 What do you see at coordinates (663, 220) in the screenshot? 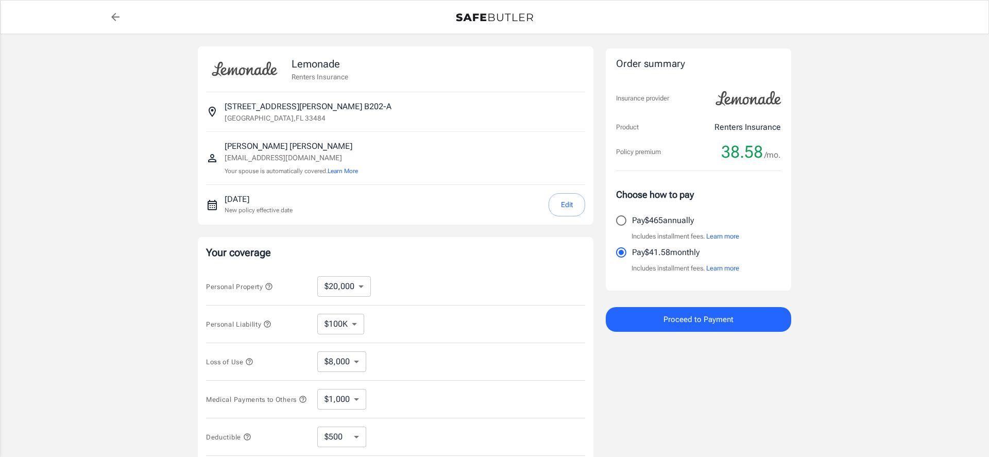
I see `p: Pay $465 annually` at bounding box center [663, 220].